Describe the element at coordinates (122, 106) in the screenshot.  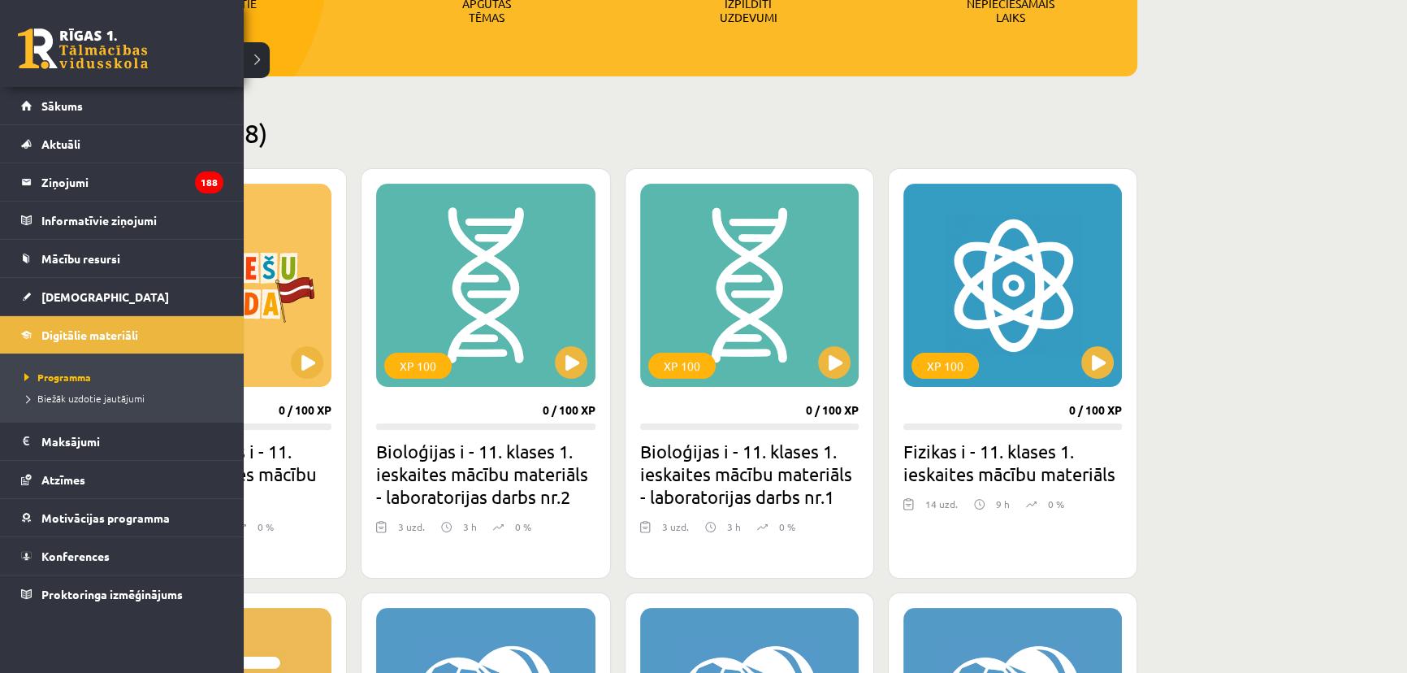
I see `a: Sākums` at that location.